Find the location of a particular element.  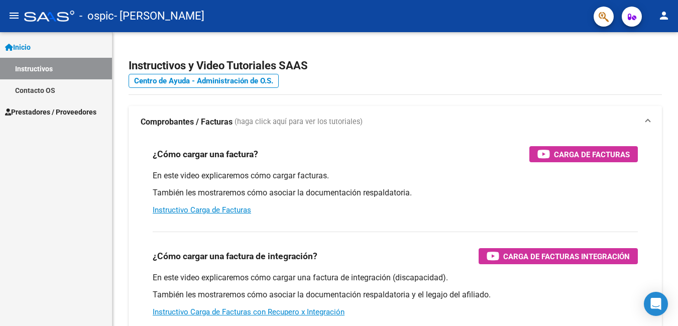

mat-expansion-panel-header: Comprobantes / Facturas (haga click aquí para ver los tutoriales) is located at coordinates (395, 122).